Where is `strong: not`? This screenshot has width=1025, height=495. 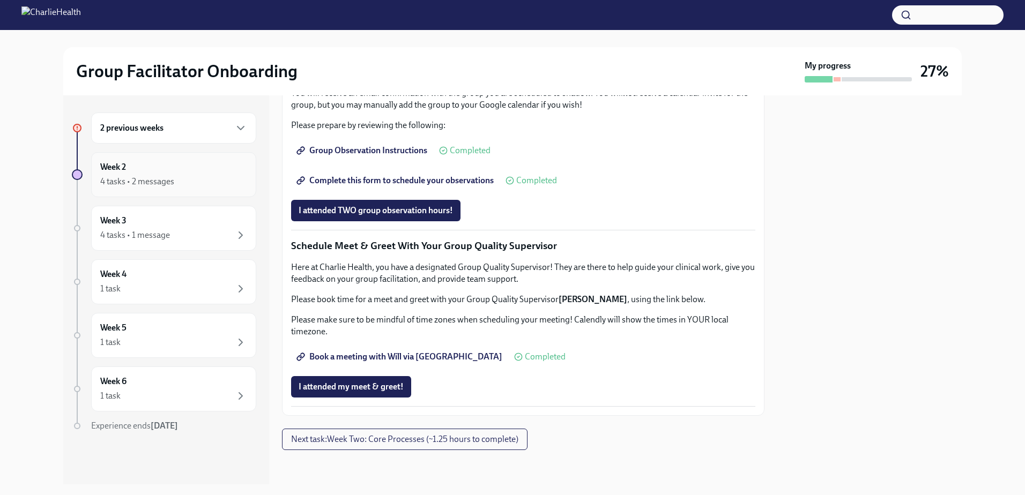 strong: not is located at coordinates (629, 93).